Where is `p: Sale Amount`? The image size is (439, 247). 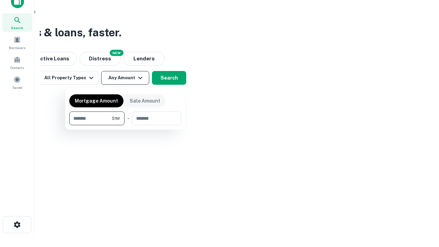 p: Sale Amount is located at coordinates (145, 101).